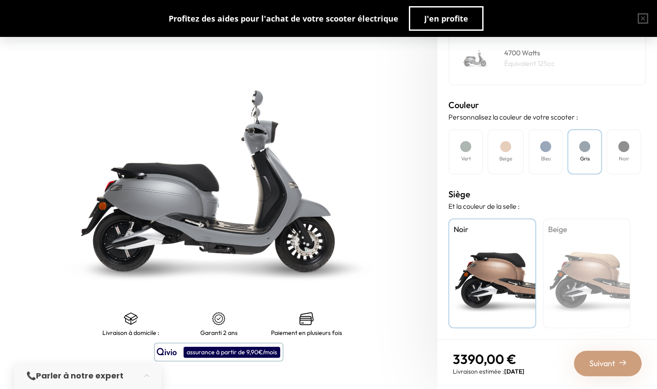  What do you see at coordinates (488, 359) in the screenshot?
I see `p: 3390,00 €` at bounding box center [488, 359].